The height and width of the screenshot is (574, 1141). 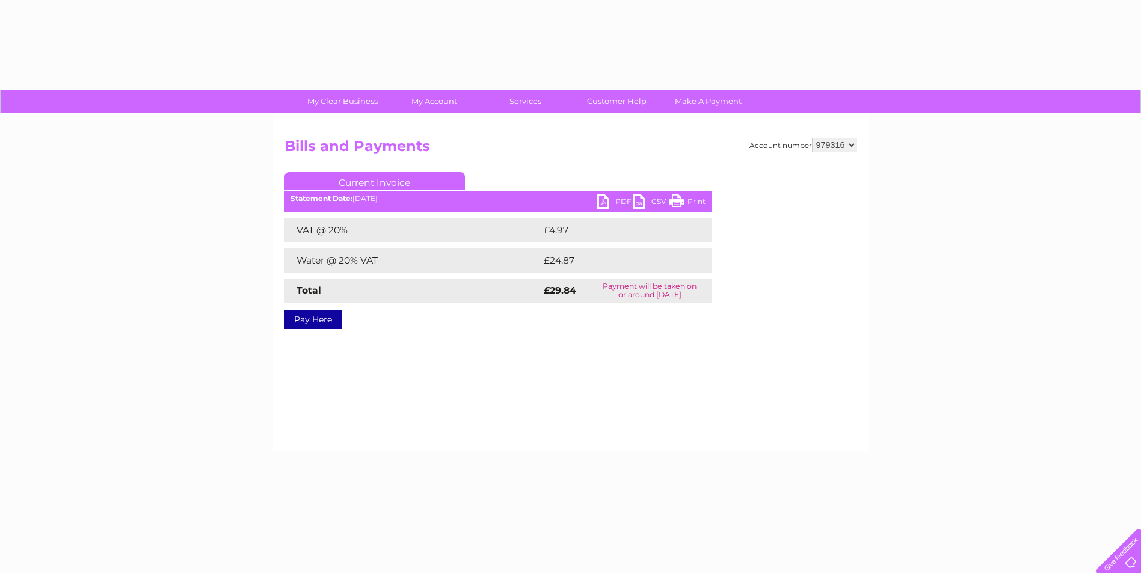 What do you see at coordinates (413, 260) in the screenshot?
I see `td: Water @ 20% VAT` at bounding box center [413, 260].